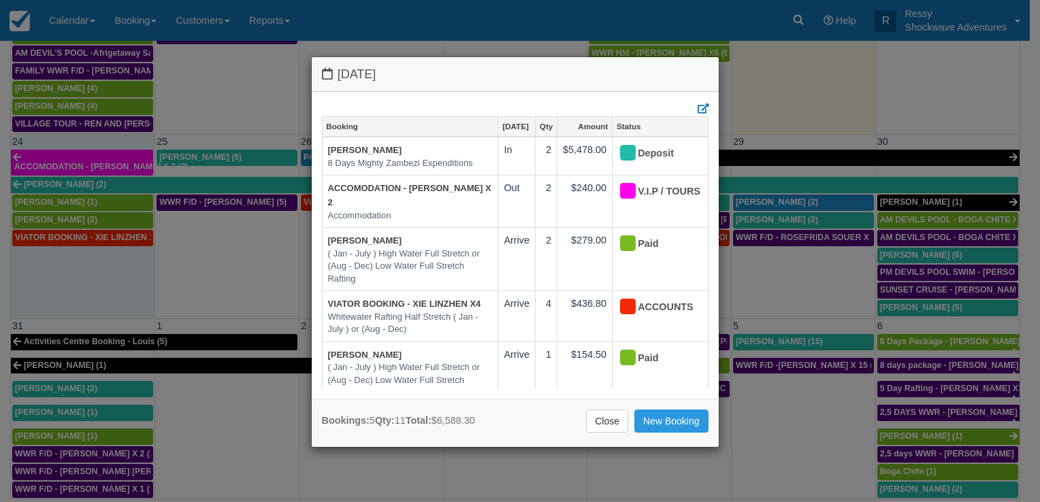  What do you see at coordinates (411, 216) in the screenshot?
I see `em: Accommodation` at bounding box center [411, 216].